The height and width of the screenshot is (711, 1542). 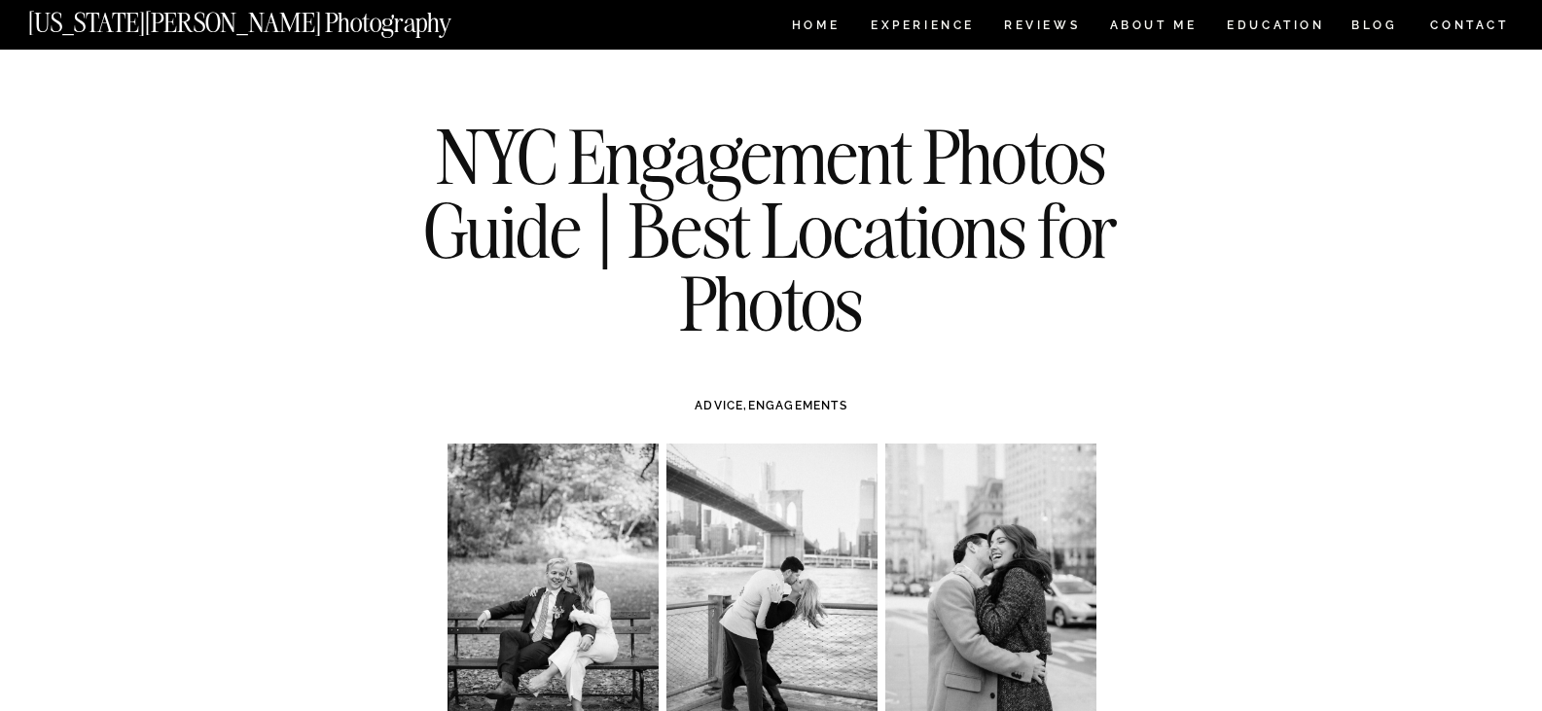 What do you see at coordinates (1275, 27) in the screenshot?
I see `a: EDUCATION` at bounding box center [1275, 27].